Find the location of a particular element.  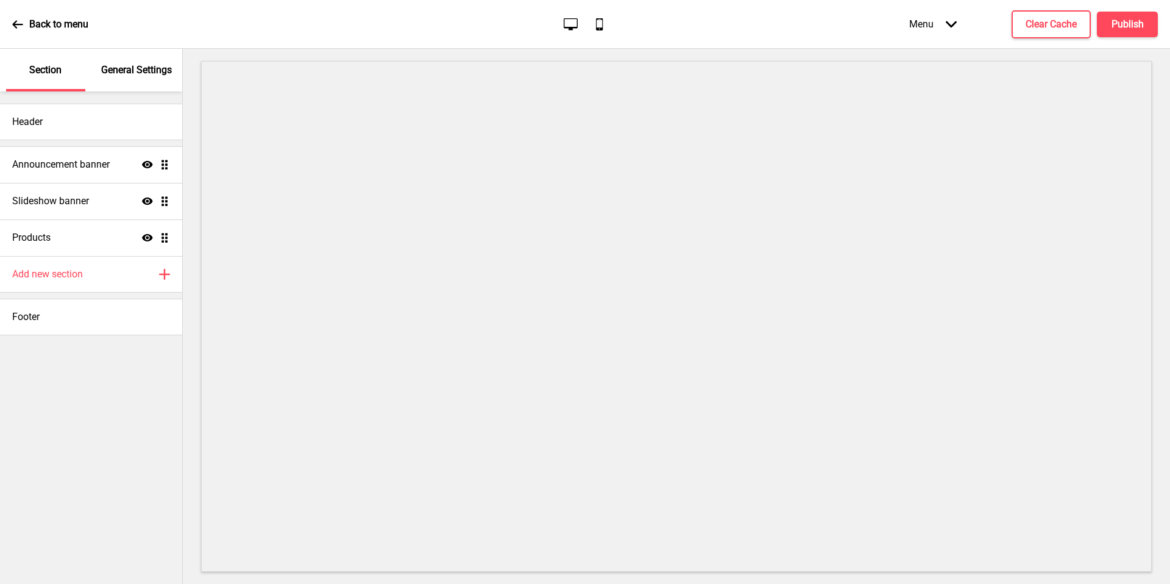

p: Section is located at coordinates (45, 70).